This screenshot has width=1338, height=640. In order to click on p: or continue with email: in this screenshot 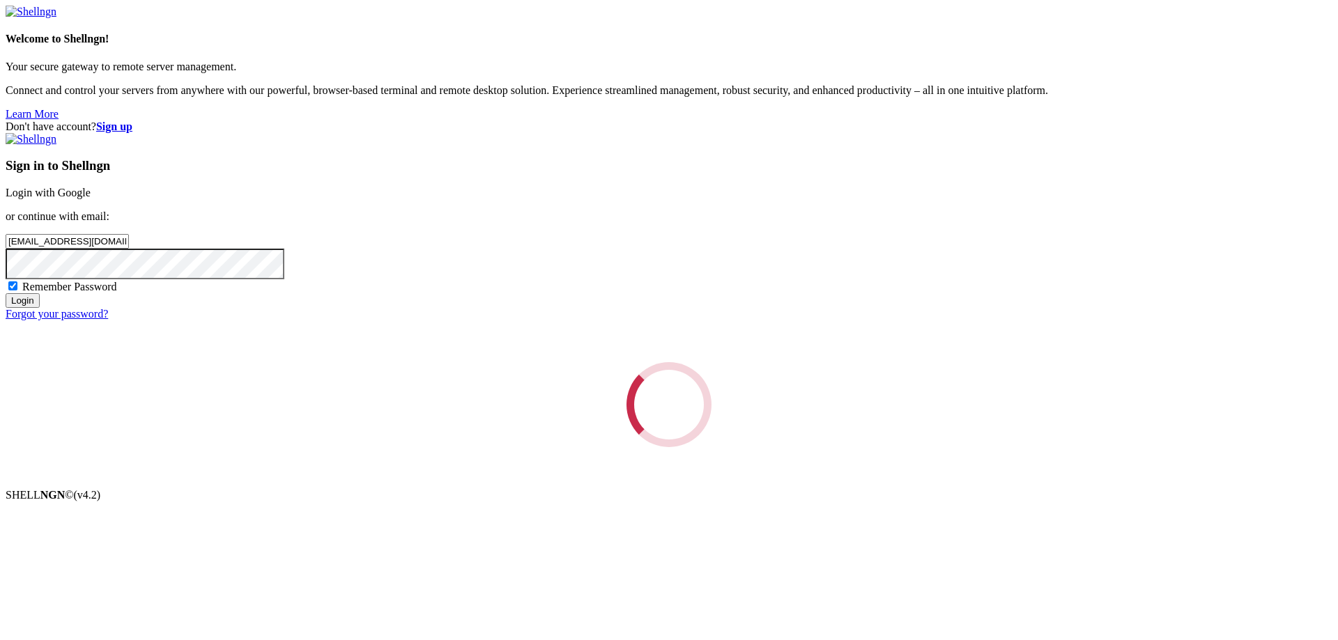, I will do `click(669, 217)`.